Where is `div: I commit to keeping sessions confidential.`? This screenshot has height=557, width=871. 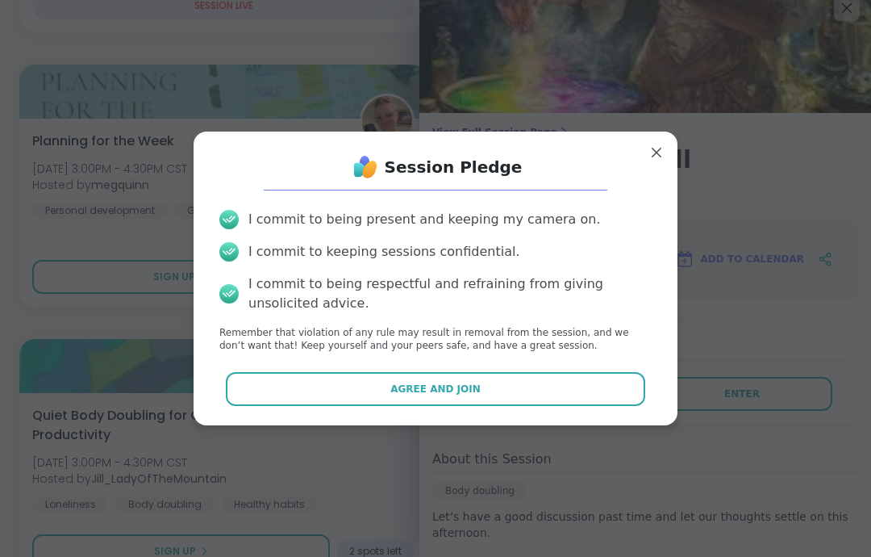
div: I commit to keeping sessions confidential. is located at coordinates (384, 252).